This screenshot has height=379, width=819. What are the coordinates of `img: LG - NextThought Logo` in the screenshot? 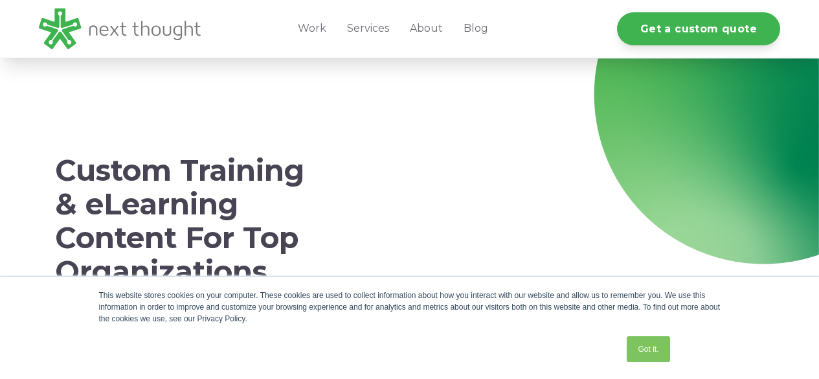 It's located at (120, 28).